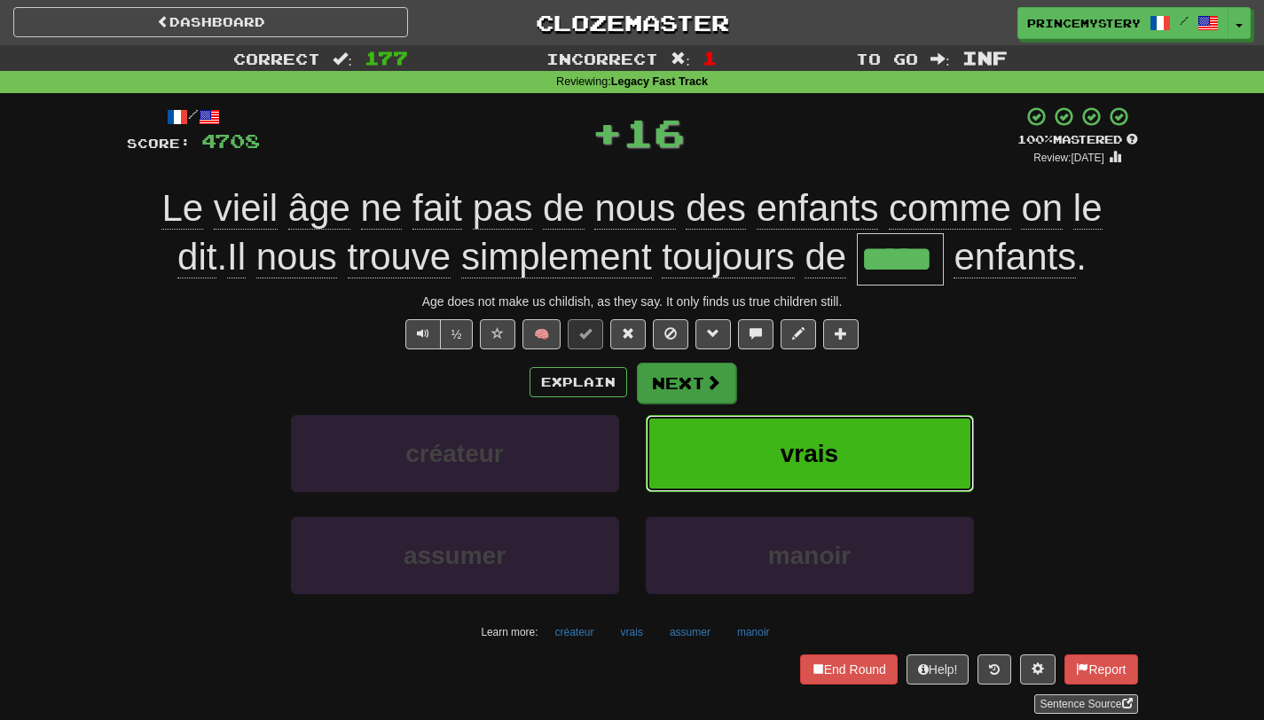 This screenshot has width=1264, height=720. I want to click on span: 177, so click(386, 58).